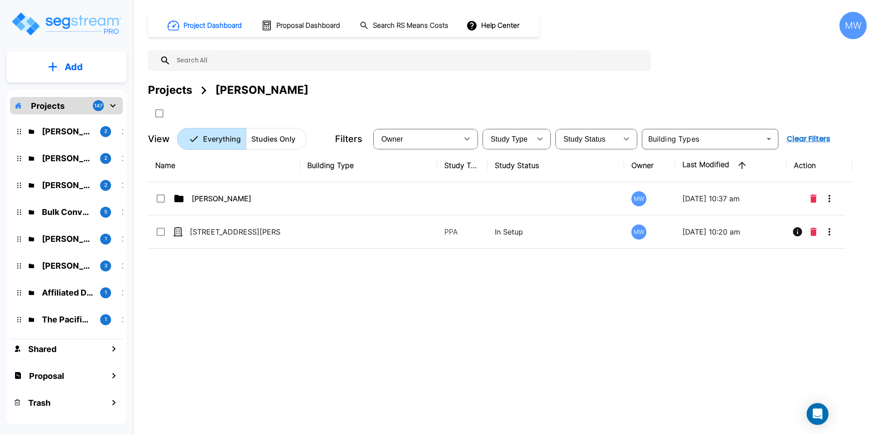 The height and width of the screenshot is (434, 874). Describe the element at coordinates (46, 376) in the screenshot. I see `h1: Proposal` at that location.